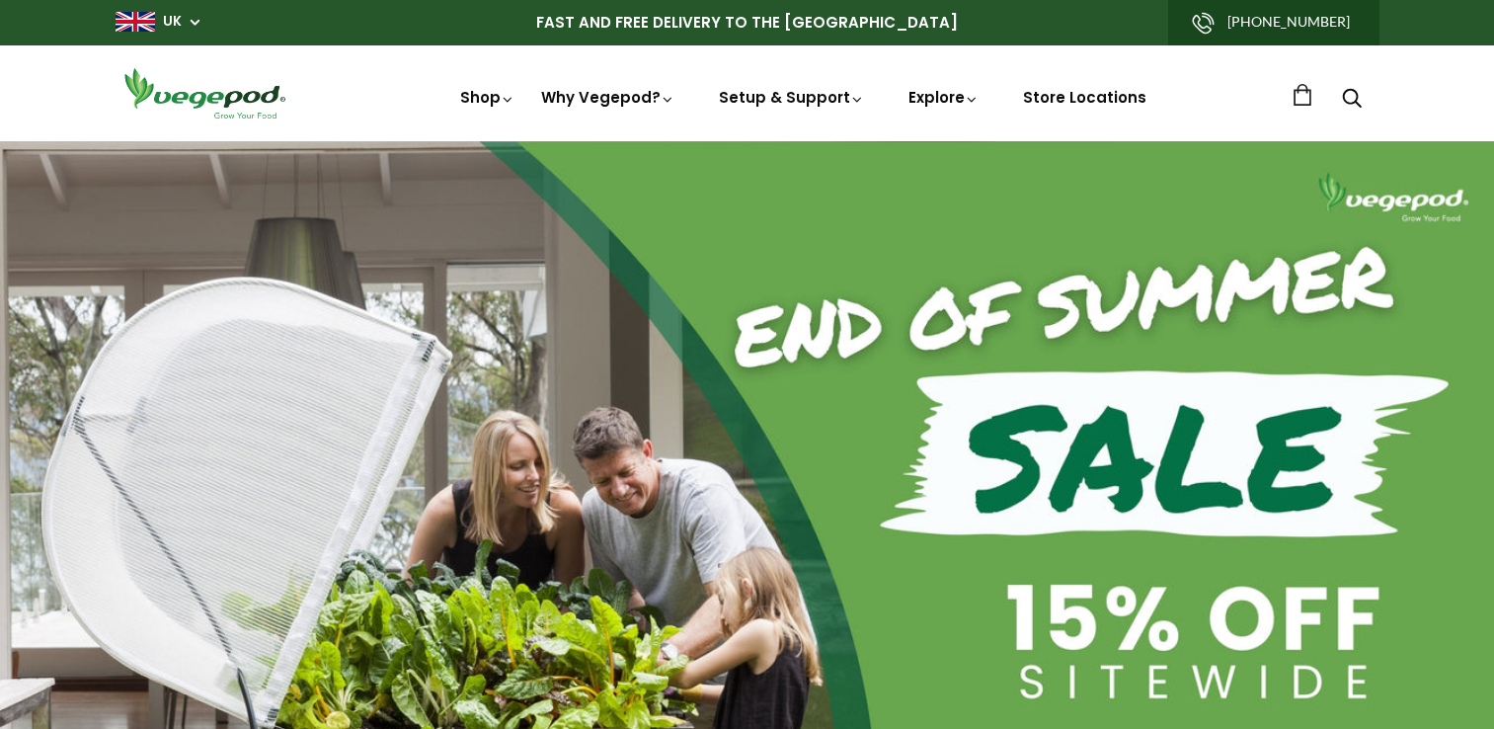 This screenshot has height=729, width=1494. What do you see at coordinates (1352, 100) in the screenshot?
I see `a: Search` at bounding box center [1352, 100].